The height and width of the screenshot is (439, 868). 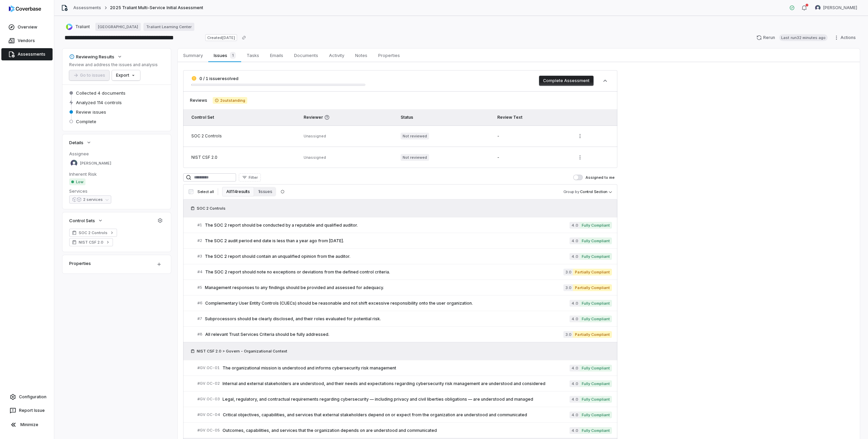 I want to click on span: Last run 32 minutes ago, so click(x=803, y=38).